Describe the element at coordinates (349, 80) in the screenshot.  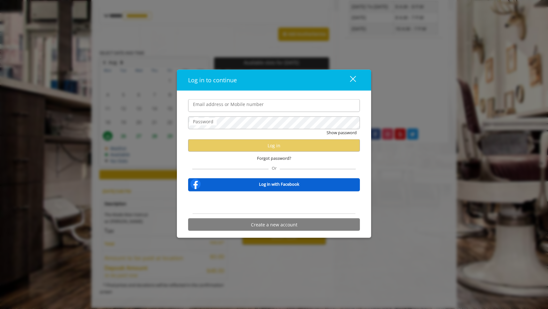
I see `div: close dialog` at that location.